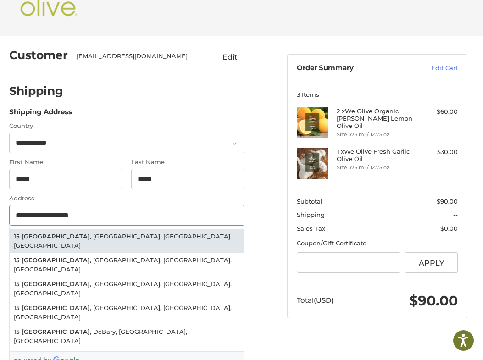 This screenshot has height=360, width=483. I want to click on h2: Customer, so click(39, 55).